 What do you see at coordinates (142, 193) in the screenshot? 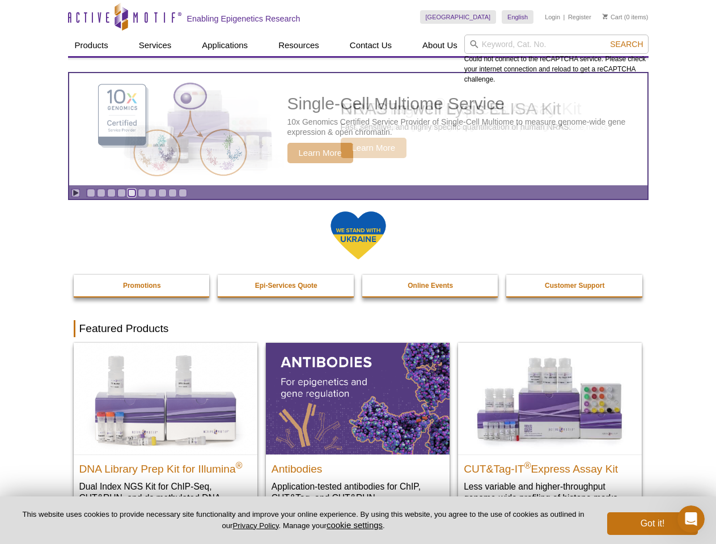
I see `a: Go to slide 6` at bounding box center [142, 193].